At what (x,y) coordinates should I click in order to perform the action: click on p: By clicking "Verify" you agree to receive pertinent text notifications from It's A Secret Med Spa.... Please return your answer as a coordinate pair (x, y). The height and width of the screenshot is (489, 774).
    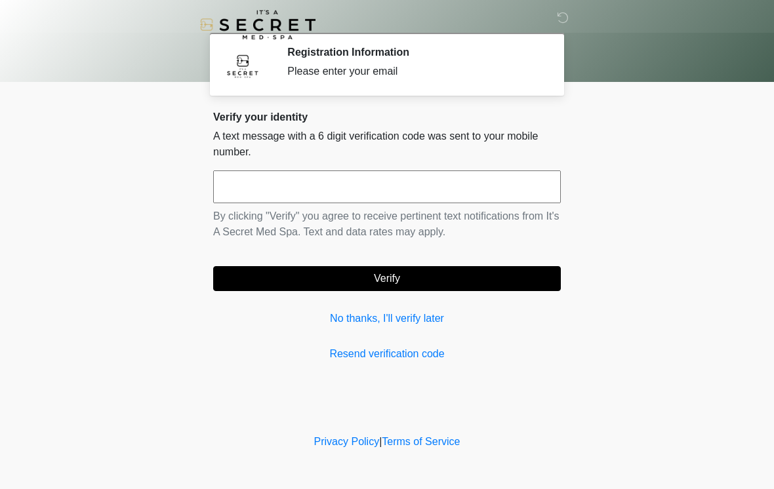
    Looking at the image, I should click on (387, 224).